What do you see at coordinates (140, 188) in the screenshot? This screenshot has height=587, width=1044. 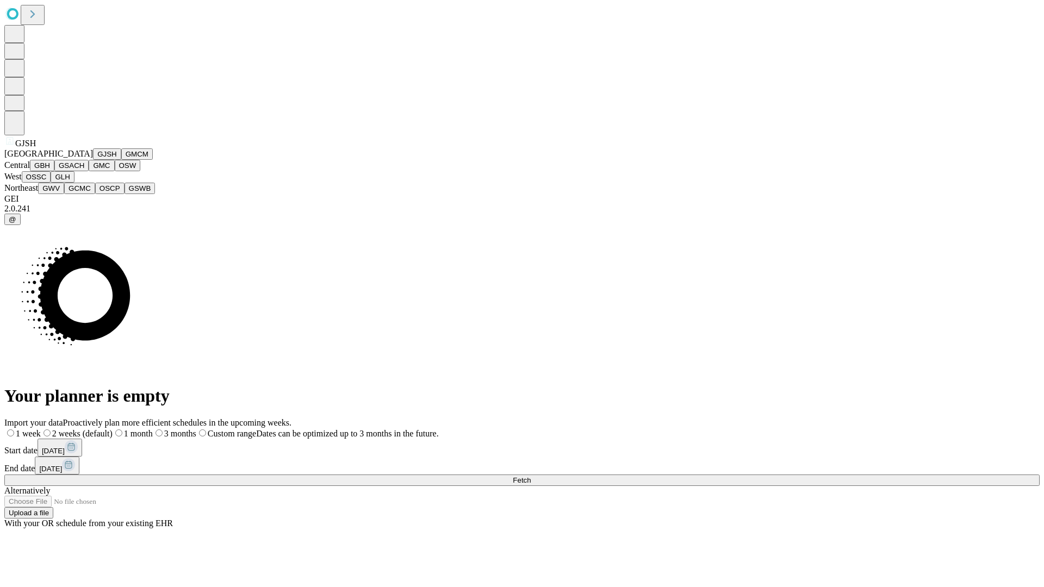 I see `button: GSWB` at bounding box center [140, 188].